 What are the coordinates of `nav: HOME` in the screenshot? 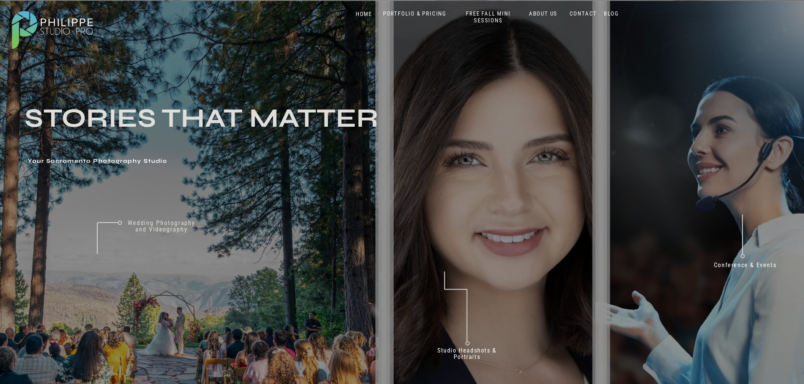 It's located at (363, 14).